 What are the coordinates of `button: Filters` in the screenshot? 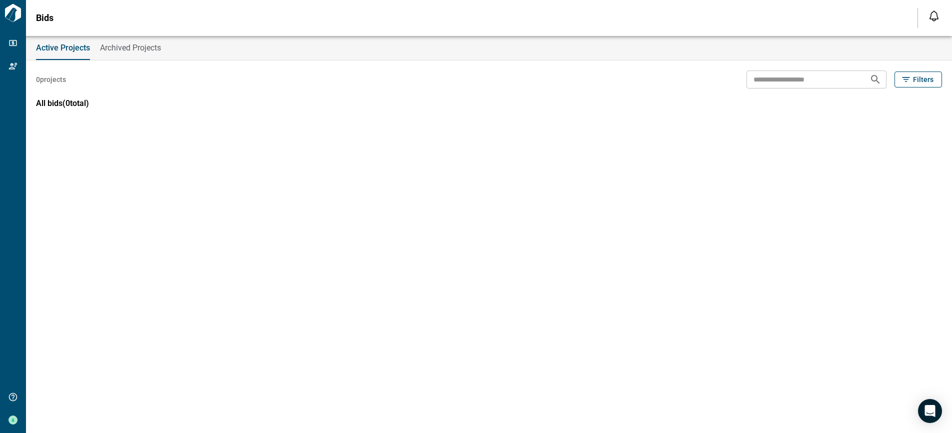 It's located at (918, 79).